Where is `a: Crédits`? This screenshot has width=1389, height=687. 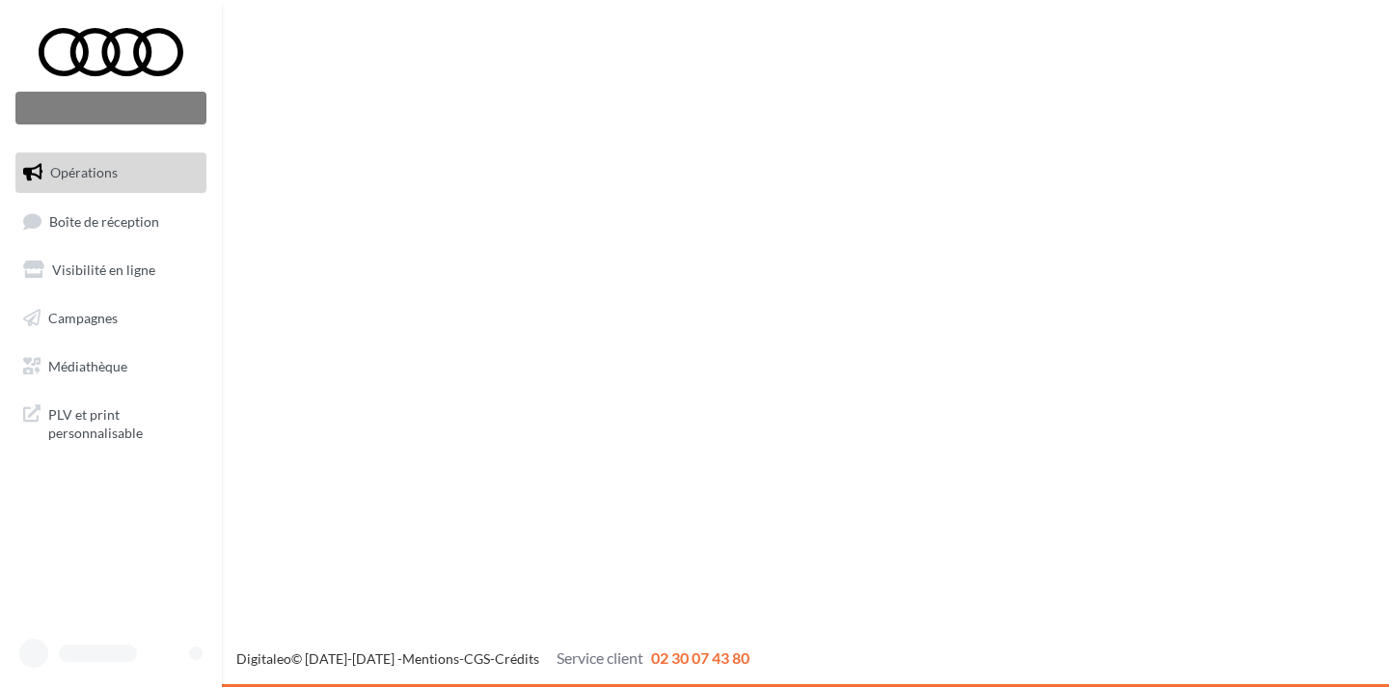
a: Crédits is located at coordinates (517, 658).